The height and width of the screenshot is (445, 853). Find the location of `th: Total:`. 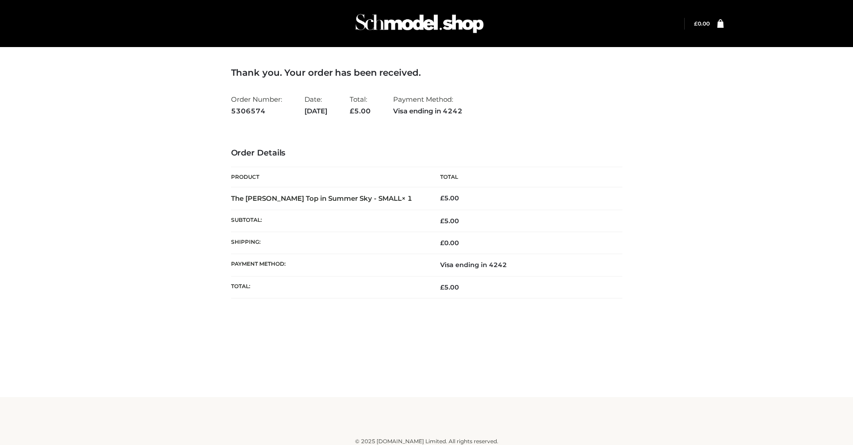

th: Total: is located at coordinates (329, 287).